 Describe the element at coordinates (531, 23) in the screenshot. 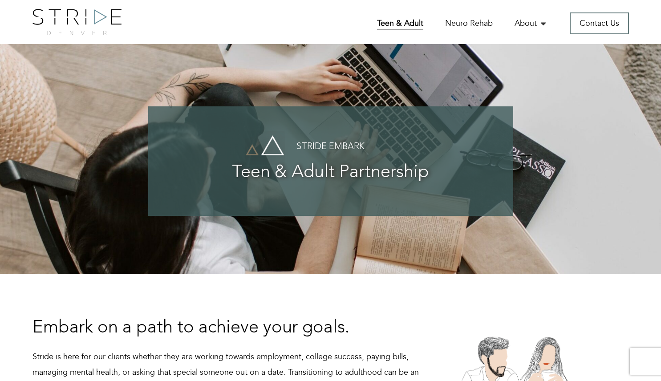

I see `a: About` at that location.